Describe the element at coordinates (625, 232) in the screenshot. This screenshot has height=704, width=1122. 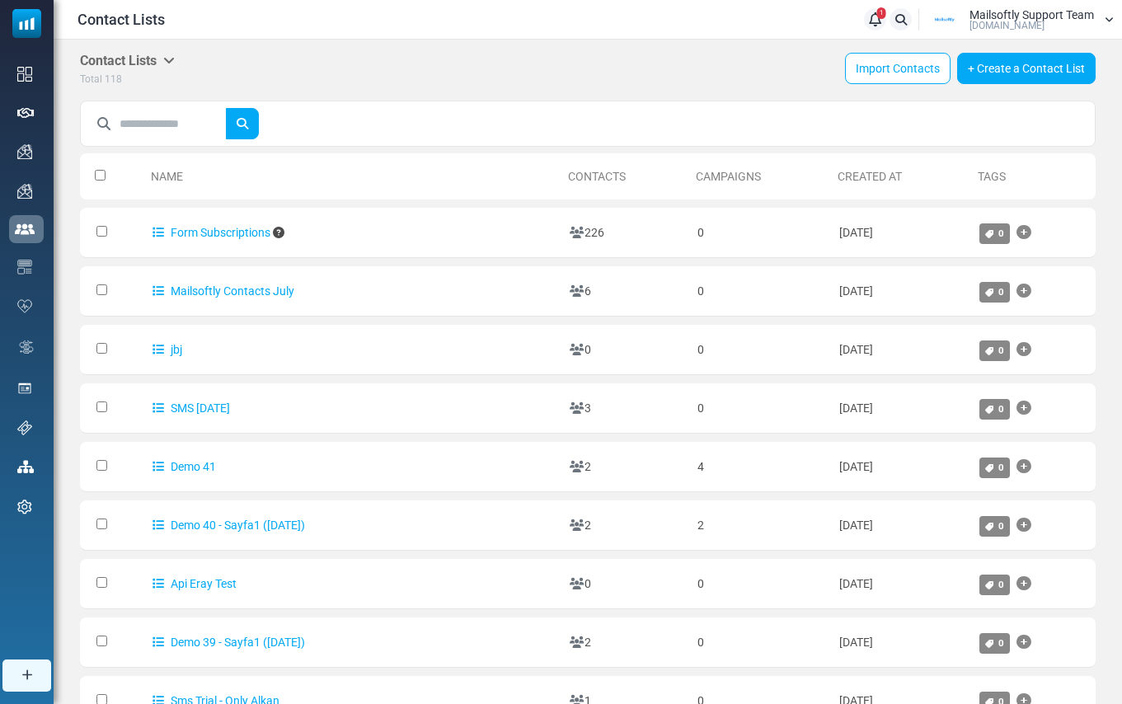
I see `td: 226` at that location.